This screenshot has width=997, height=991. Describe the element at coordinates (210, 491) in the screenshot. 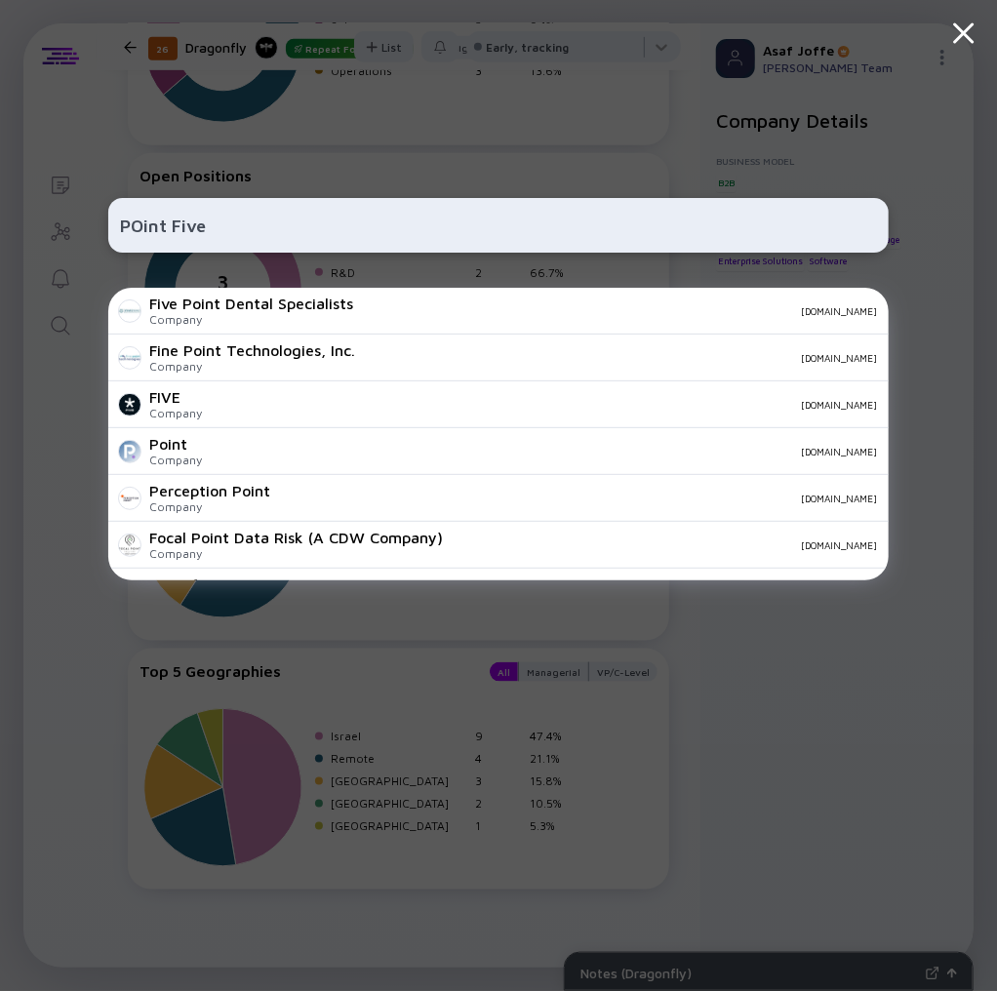

I see `div: Perception Point` at that location.